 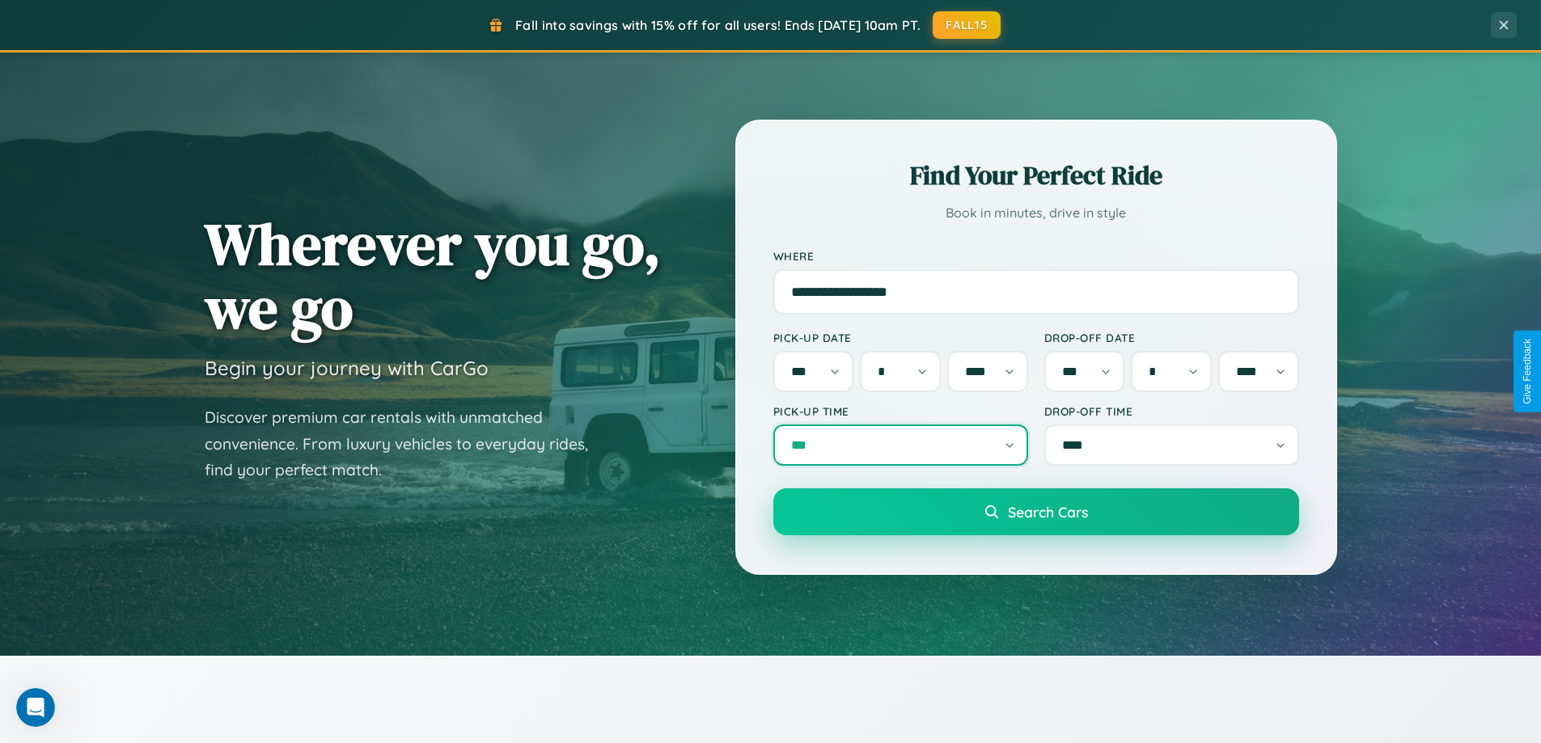 I want to click on label: Drop-off Time, so click(x=1171, y=411).